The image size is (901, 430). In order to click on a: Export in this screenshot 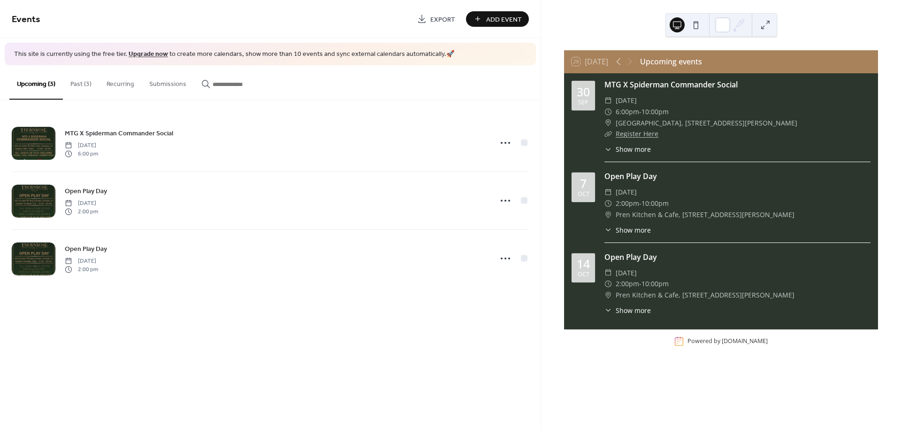, I will do `click(436, 19)`.